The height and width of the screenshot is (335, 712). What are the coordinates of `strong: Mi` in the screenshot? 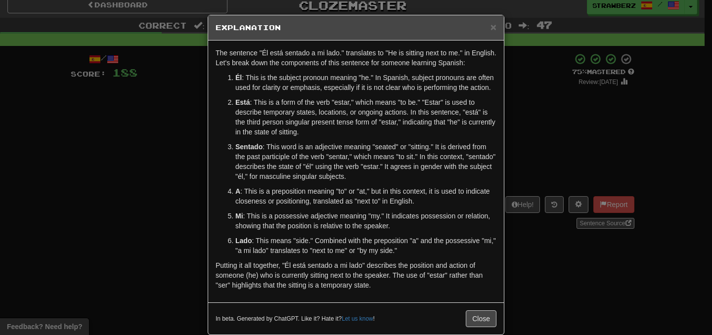 It's located at (239, 216).